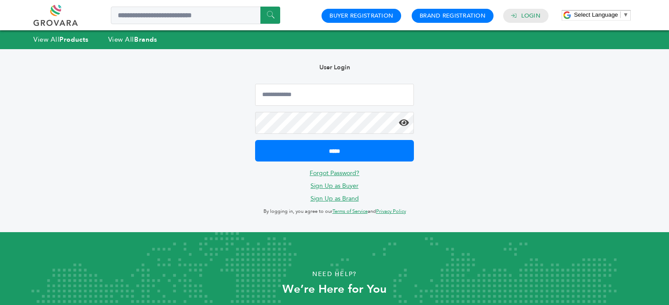  I want to click on input: Search a product or brand..., so click(195, 15).